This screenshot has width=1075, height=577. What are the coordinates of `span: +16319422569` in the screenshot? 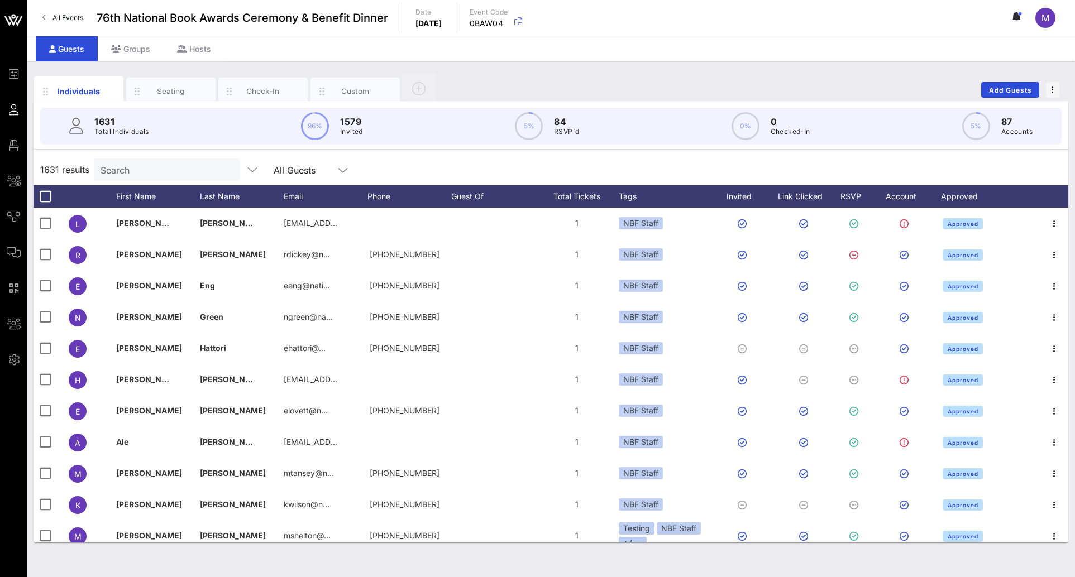 It's located at (404, 348).